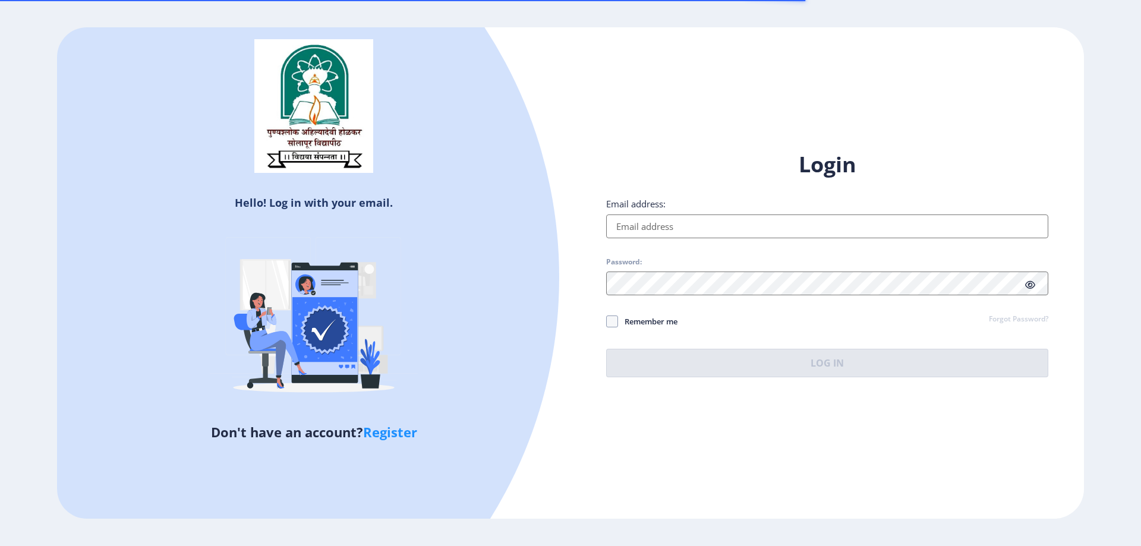 This screenshot has height=546, width=1141. I want to click on img: Verified-rafiki.svg, so click(314, 319).